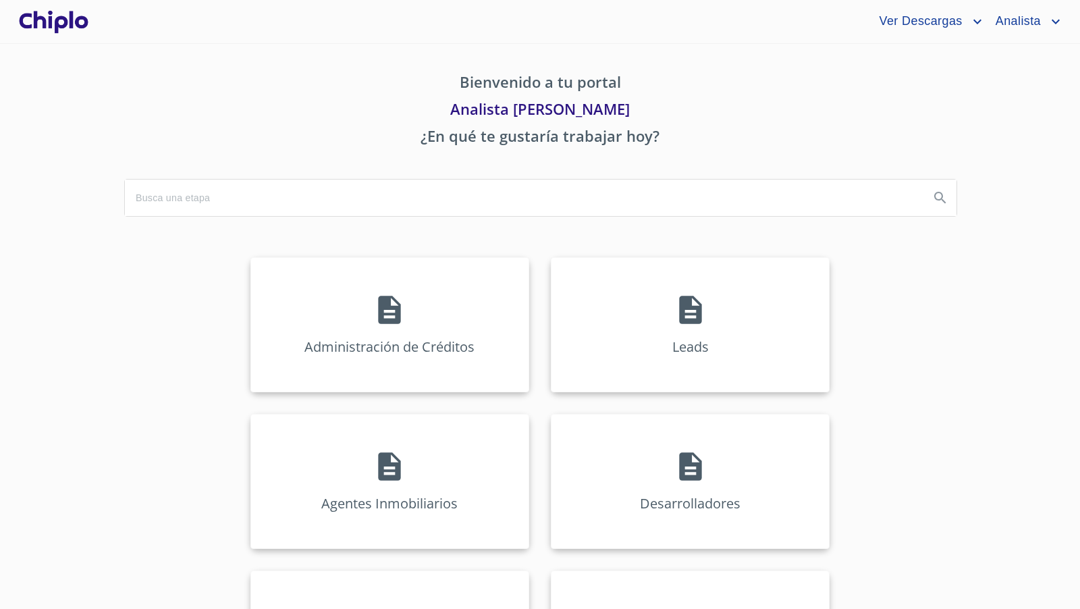 The height and width of the screenshot is (609, 1080). Describe the element at coordinates (540, 138) in the screenshot. I see `p: ¿En qué te gustaría trabajar hoy?` at that location.